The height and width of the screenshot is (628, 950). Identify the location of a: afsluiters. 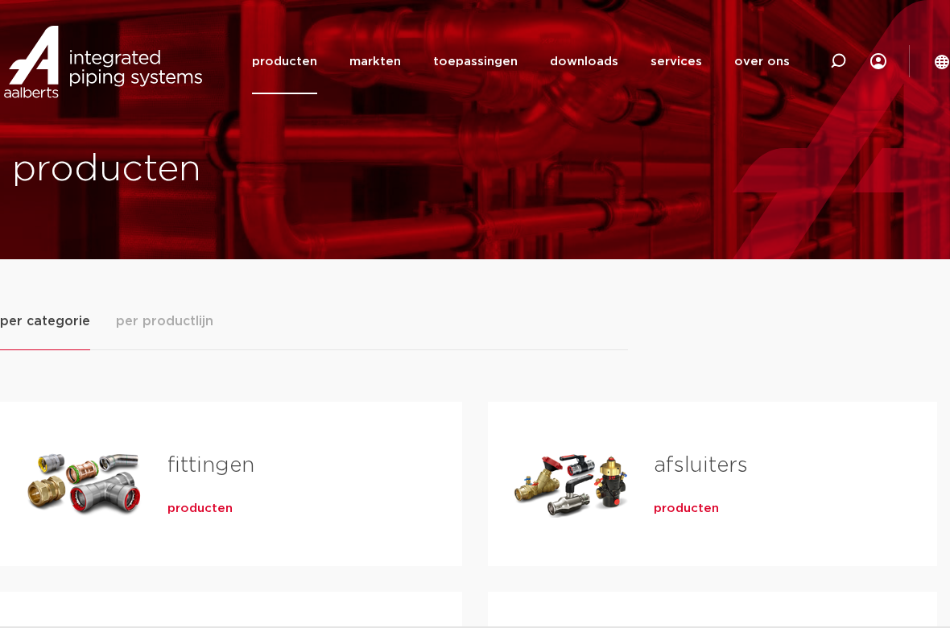
(701, 465).